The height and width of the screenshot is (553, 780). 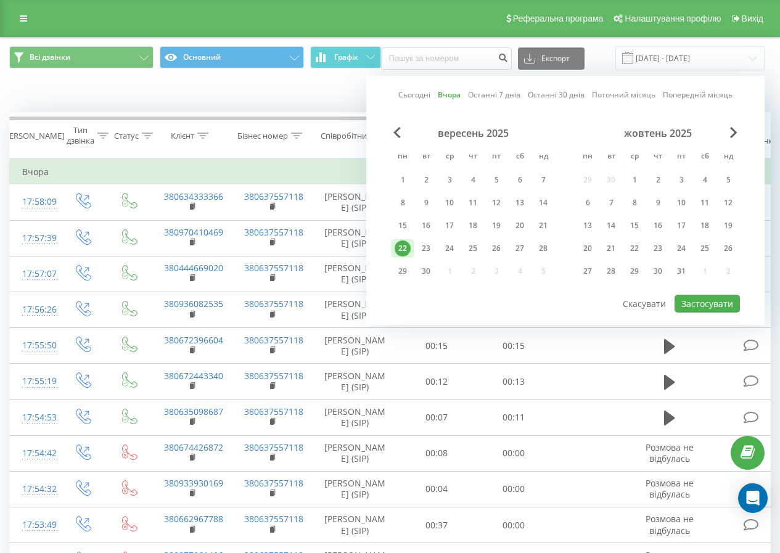 I want to click on div: 24, so click(x=449, y=248).